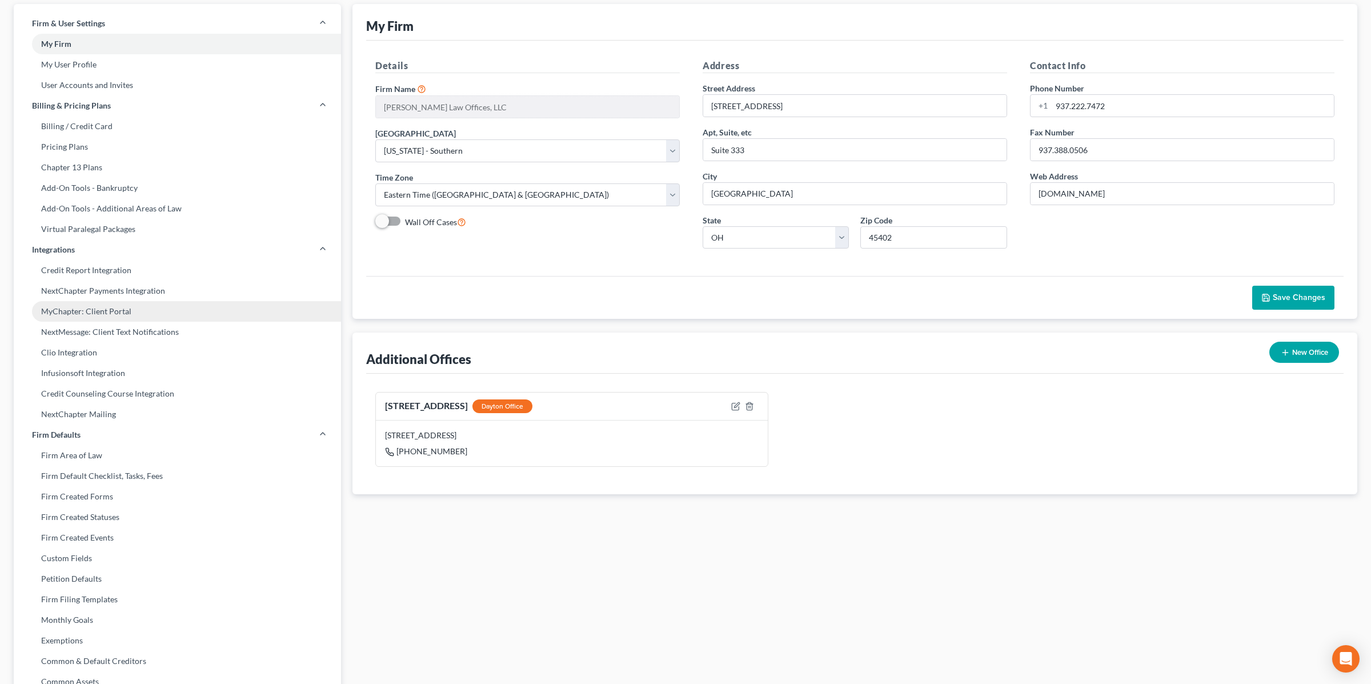  I want to click on label: Apt, Suite, etc, so click(727, 132).